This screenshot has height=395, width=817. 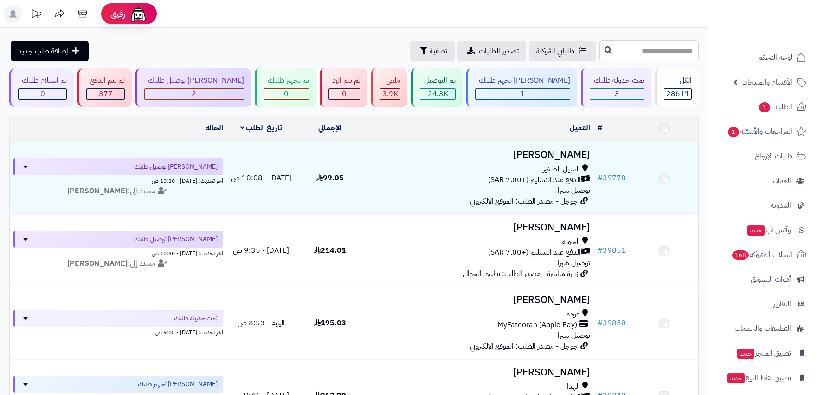 What do you see at coordinates (105, 80) in the screenshot?
I see `div: لم يتم الدفع` at bounding box center [105, 80].